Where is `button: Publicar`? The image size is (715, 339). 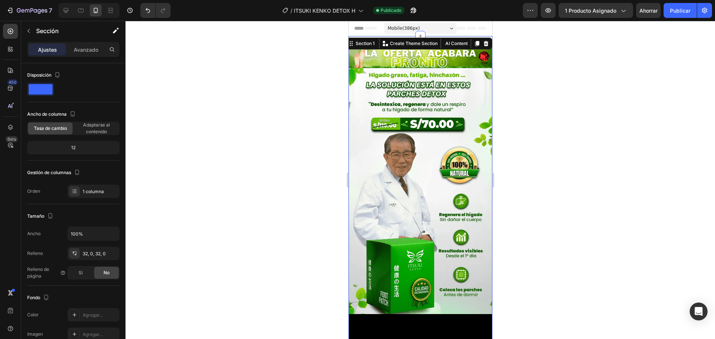
button: Publicar is located at coordinates (680, 10).